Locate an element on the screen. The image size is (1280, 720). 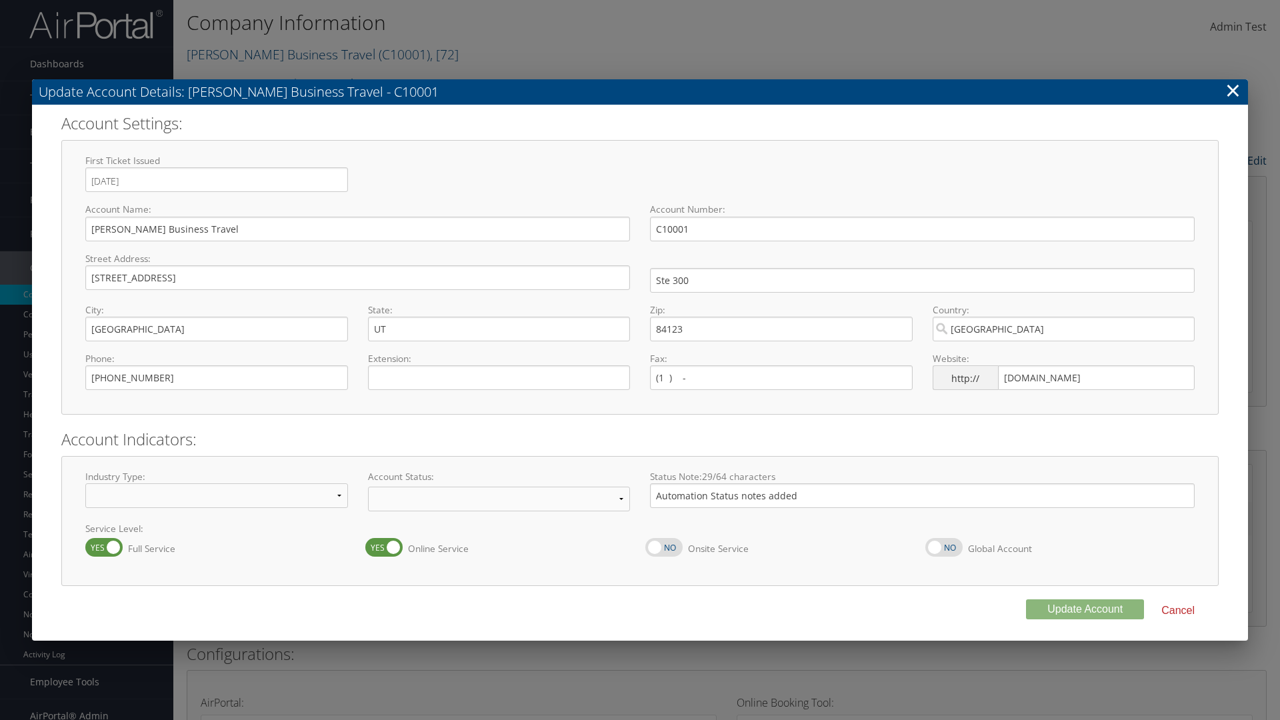
label: Zip: is located at coordinates (781, 310).